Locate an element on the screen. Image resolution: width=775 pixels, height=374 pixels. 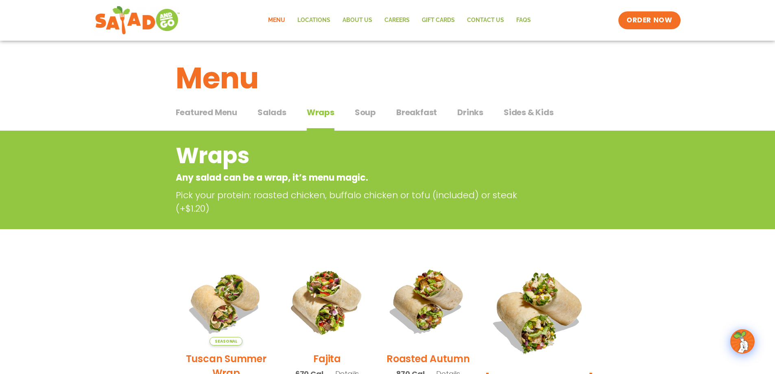
span: Wraps is located at coordinates (321, 112).